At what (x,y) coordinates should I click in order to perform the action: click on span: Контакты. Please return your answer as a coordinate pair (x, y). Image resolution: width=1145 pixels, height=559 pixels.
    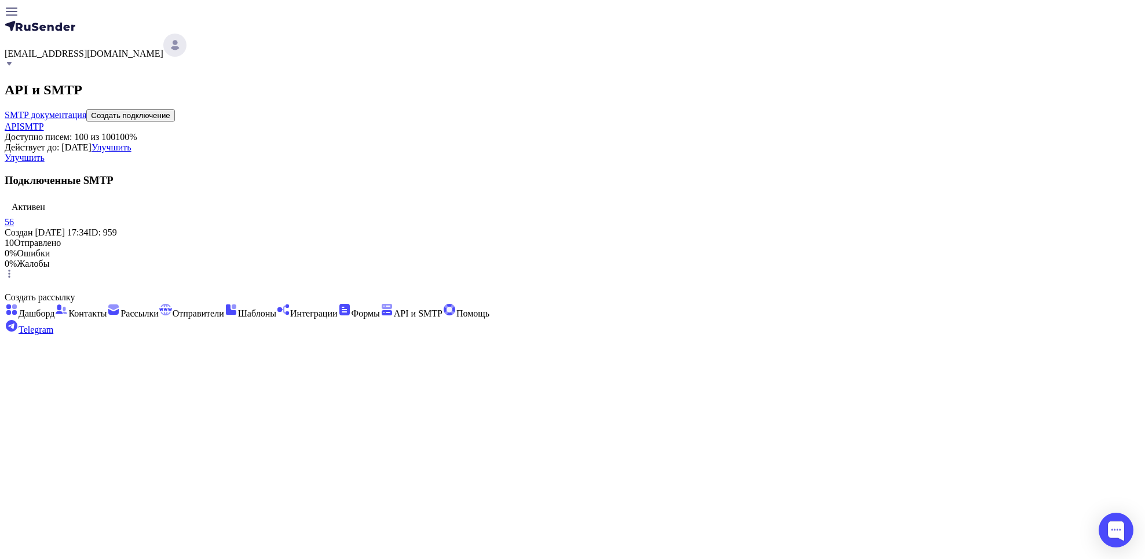
    Looking at the image, I should click on (87, 313).